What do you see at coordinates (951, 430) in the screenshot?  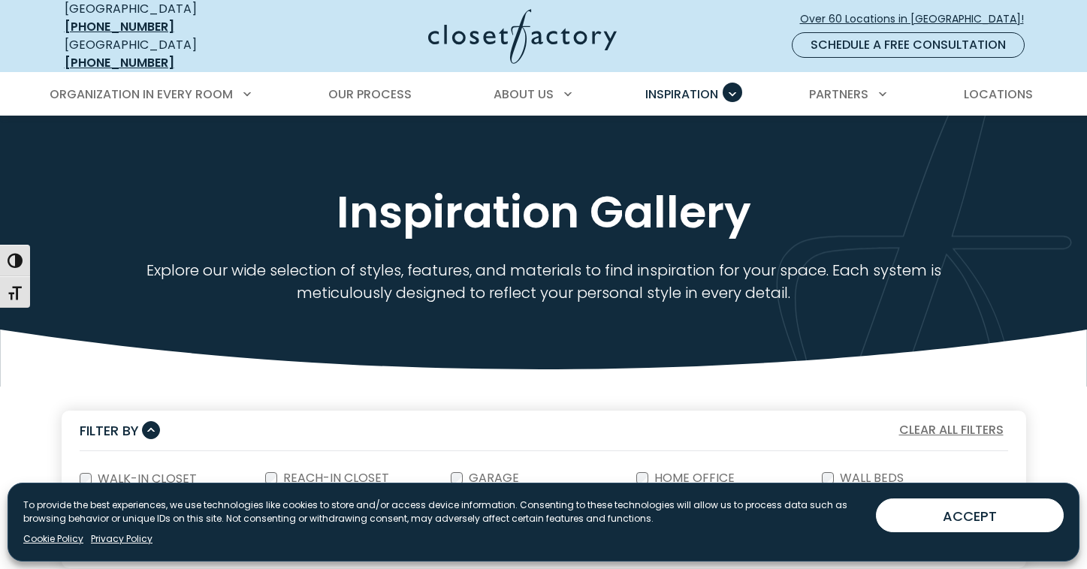 I see `button: Clear All Filters` at bounding box center [951, 430].